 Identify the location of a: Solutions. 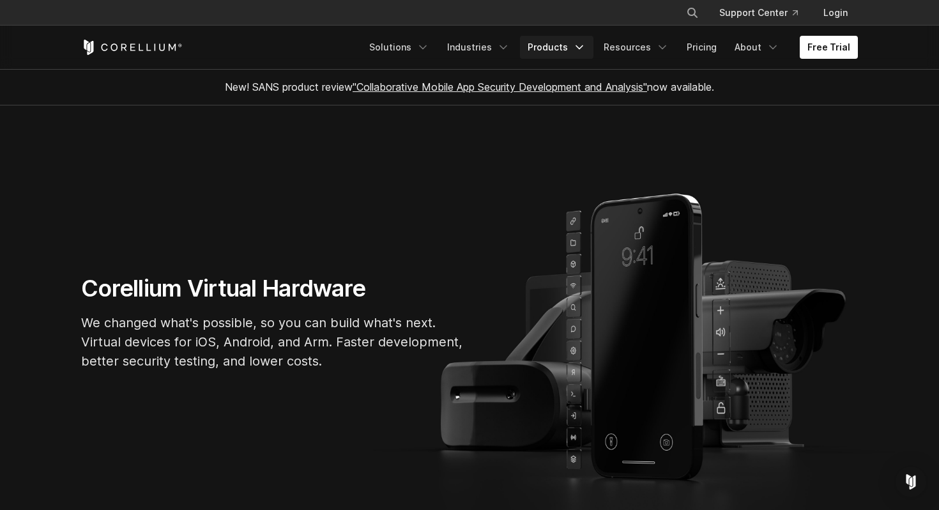
(399, 47).